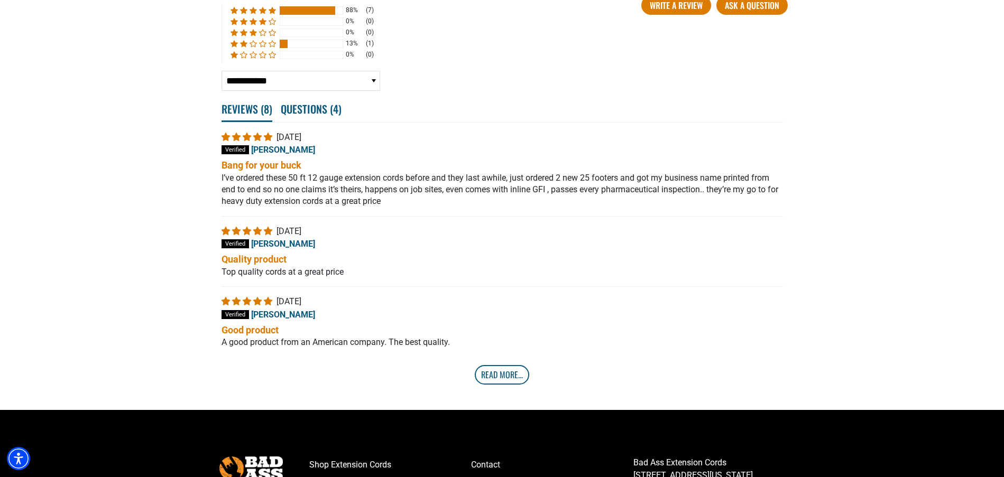 The height and width of the screenshot is (477, 1004). I want to click on select: Sort dropdown, so click(301, 81).